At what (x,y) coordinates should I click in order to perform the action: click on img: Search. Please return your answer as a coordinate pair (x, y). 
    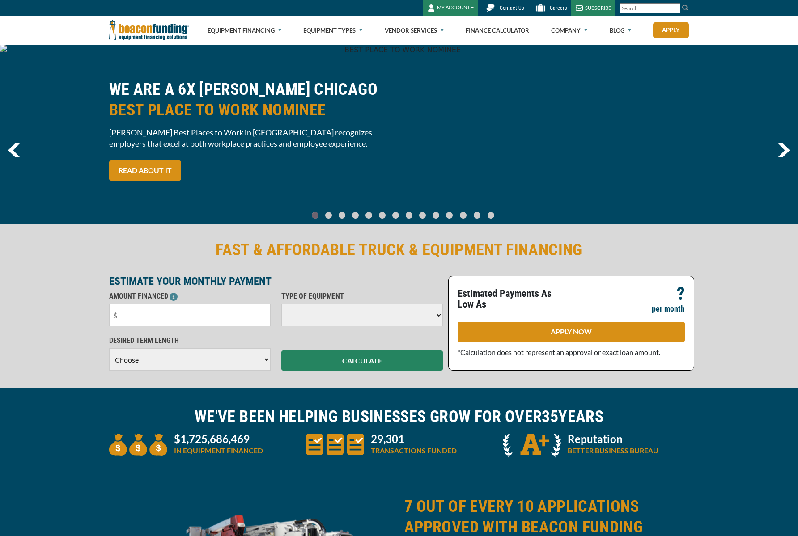
    Looking at the image, I should click on (685, 8).